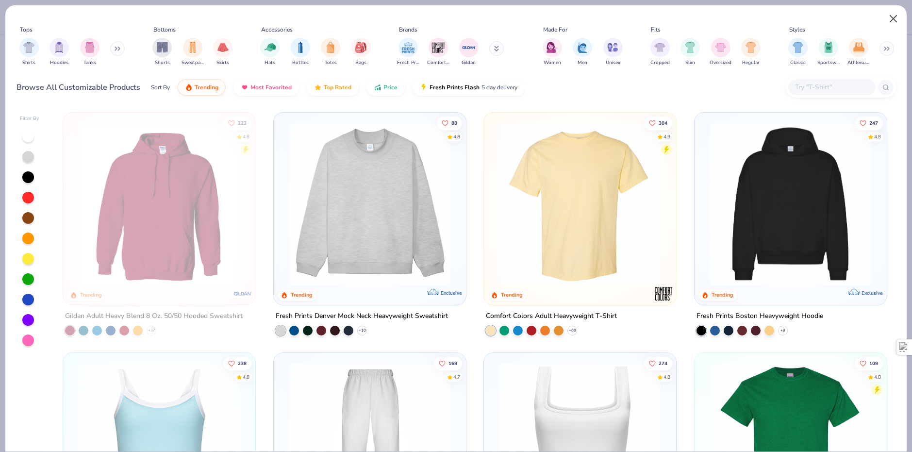 The width and height of the screenshot is (912, 452). Describe the element at coordinates (266, 87) in the screenshot. I see `button: Most Favorited` at that location.